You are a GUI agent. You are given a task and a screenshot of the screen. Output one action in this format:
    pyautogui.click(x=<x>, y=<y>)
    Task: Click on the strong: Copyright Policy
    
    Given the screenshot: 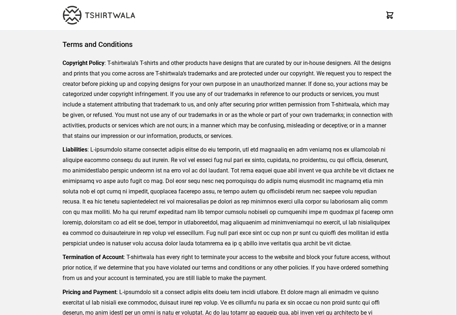 What is the action you would take?
    pyautogui.click(x=83, y=63)
    